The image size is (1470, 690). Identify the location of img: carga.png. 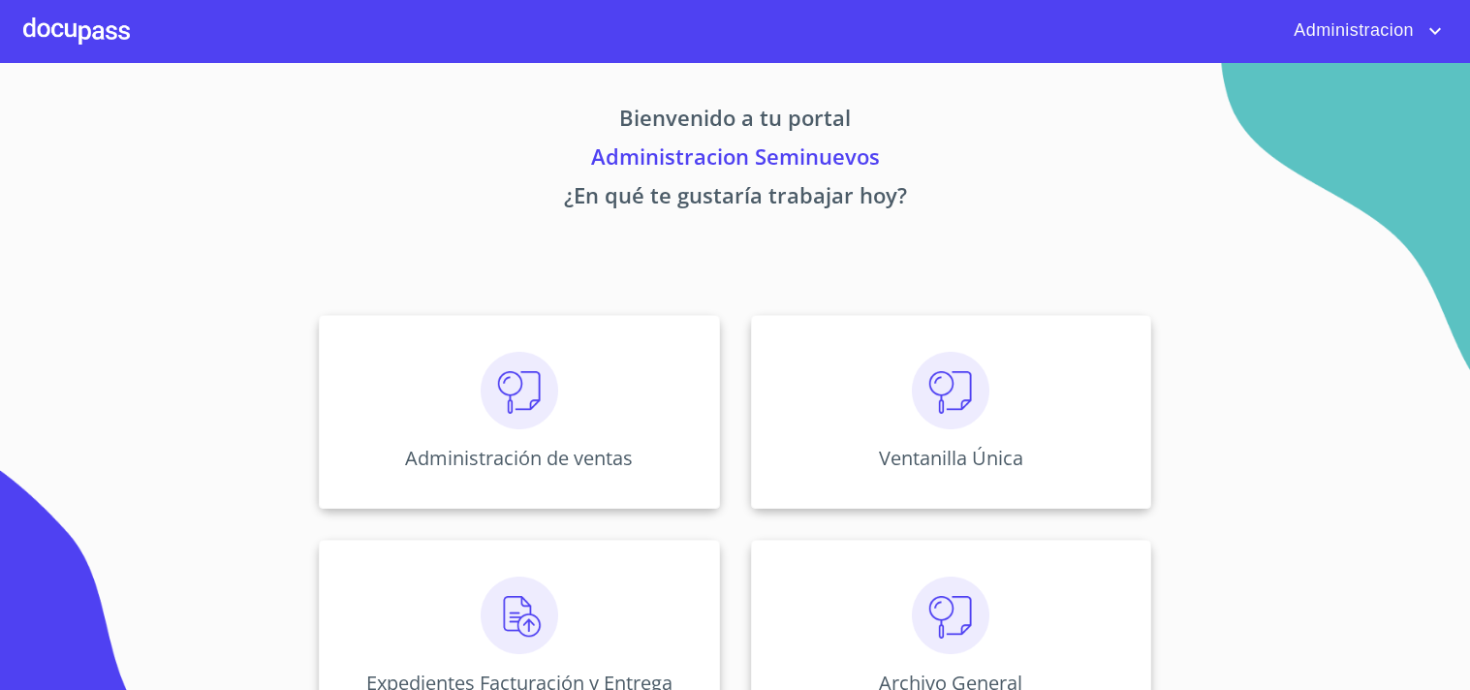
(519, 615).